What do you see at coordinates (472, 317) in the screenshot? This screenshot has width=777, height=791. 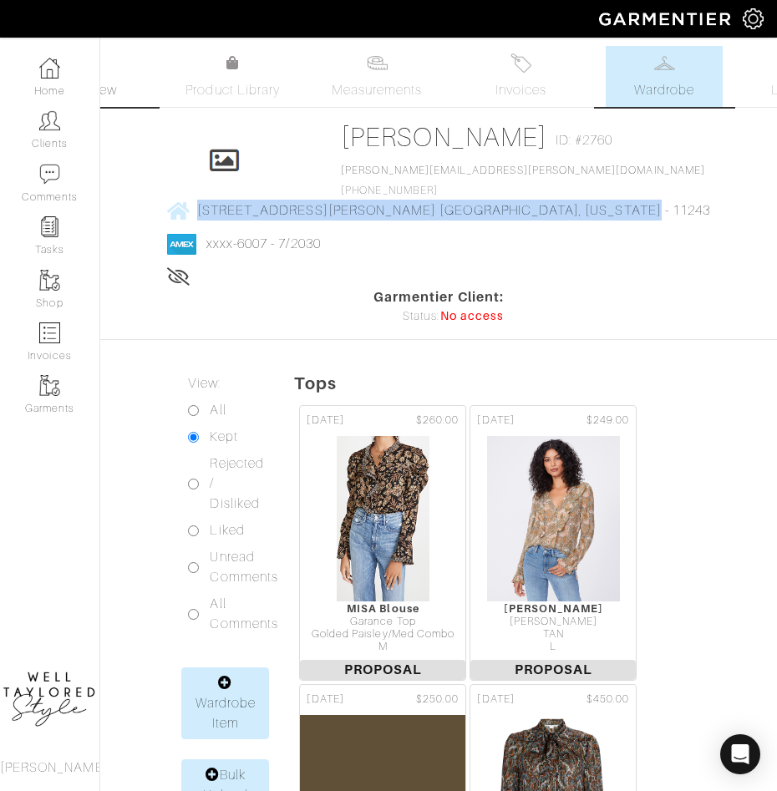 I see `span: No access` at bounding box center [472, 317].